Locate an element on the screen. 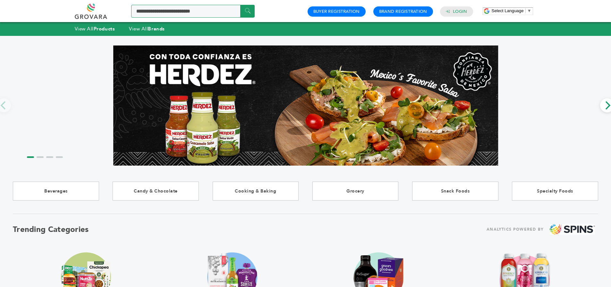 The height and width of the screenshot is (287, 611). h2: Trending Categories is located at coordinates (51, 230).